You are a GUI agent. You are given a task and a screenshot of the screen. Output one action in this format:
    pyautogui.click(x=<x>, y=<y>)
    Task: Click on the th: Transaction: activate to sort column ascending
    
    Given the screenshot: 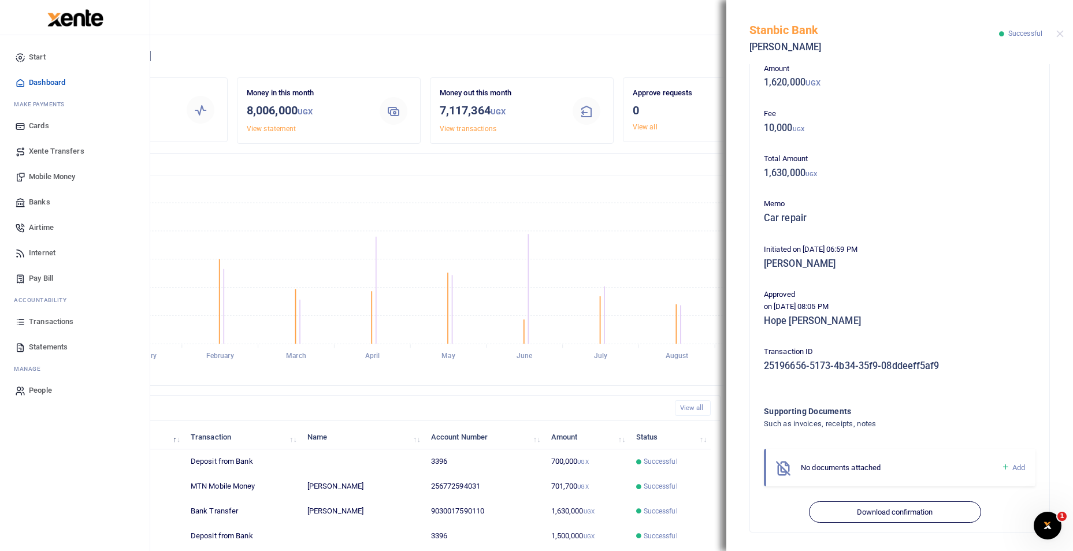 What is the action you would take?
    pyautogui.click(x=243, y=437)
    